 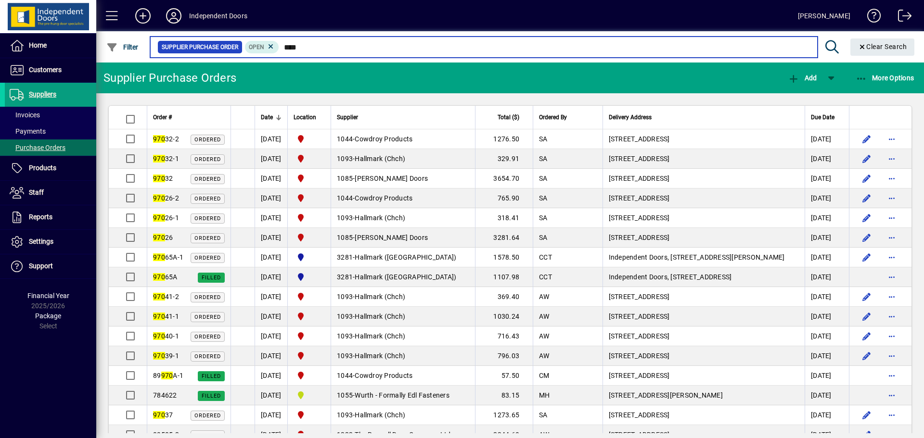 What do you see at coordinates (885, 78) in the screenshot?
I see `span: More Options` at bounding box center [885, 78].